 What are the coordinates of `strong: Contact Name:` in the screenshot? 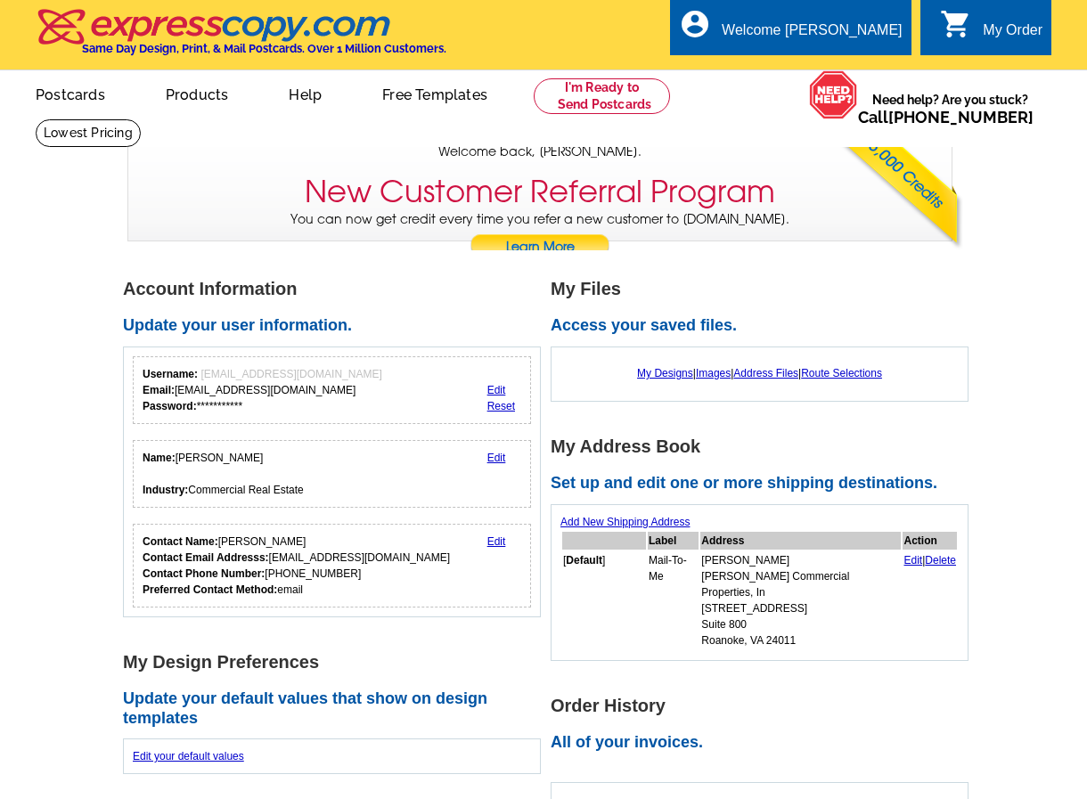 It's located at (180, 542).